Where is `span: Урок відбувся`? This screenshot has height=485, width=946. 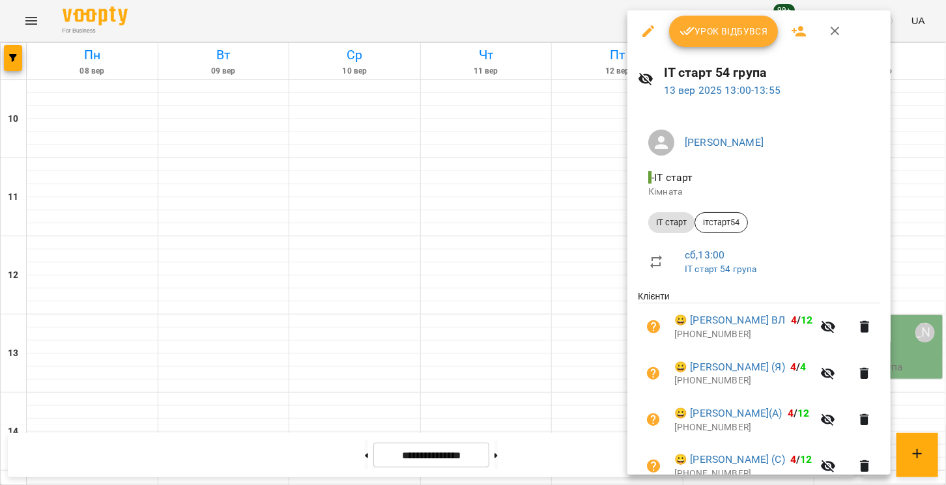
span: Урок відбувся is located at coordinates (724, 31).